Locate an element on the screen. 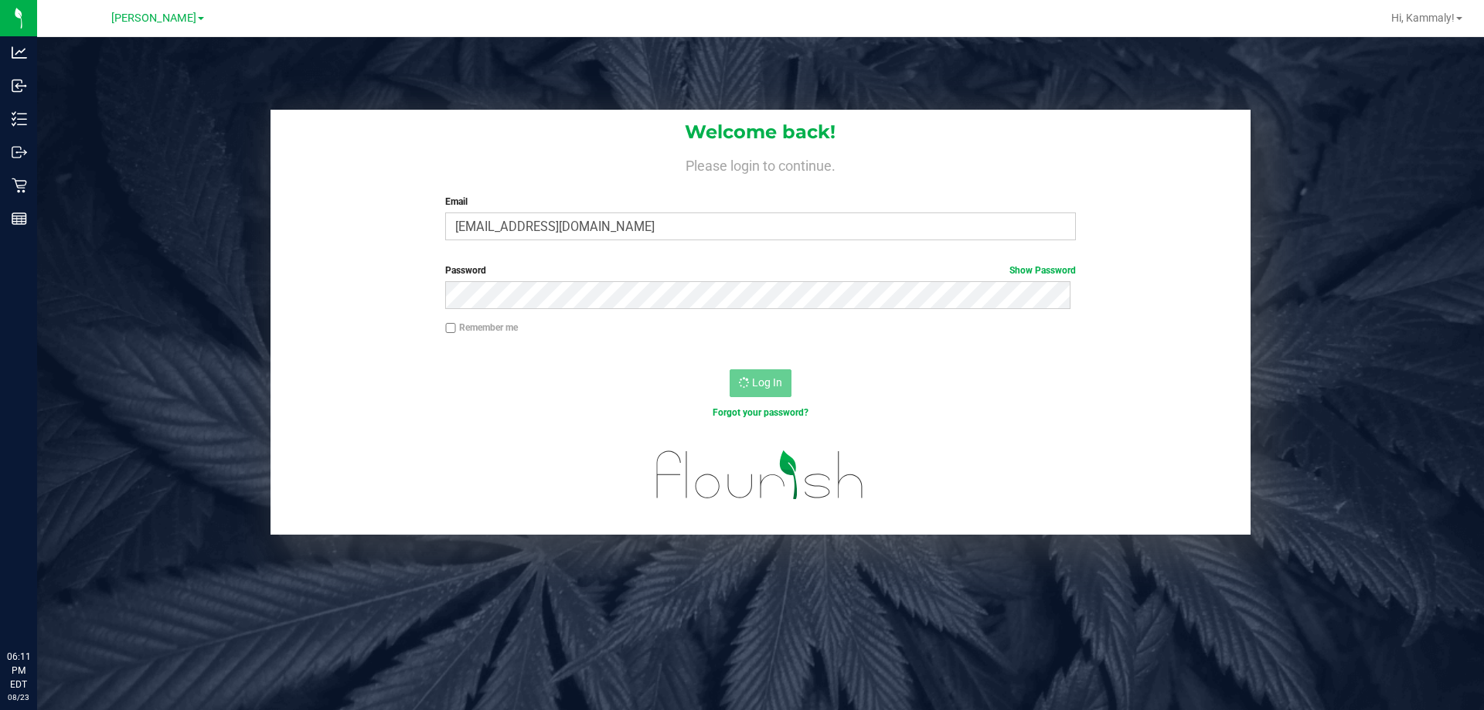  p: 06:11 PM EDT is located at coordinates (19, 671).